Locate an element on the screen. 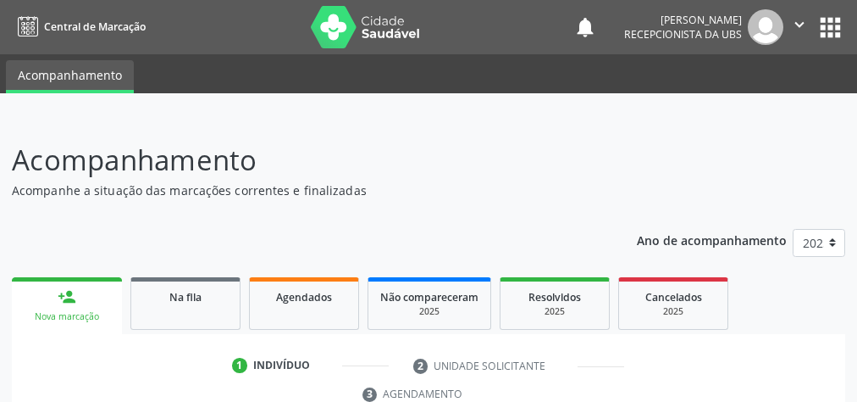  div: 1 is located at coordinates (240, 365).